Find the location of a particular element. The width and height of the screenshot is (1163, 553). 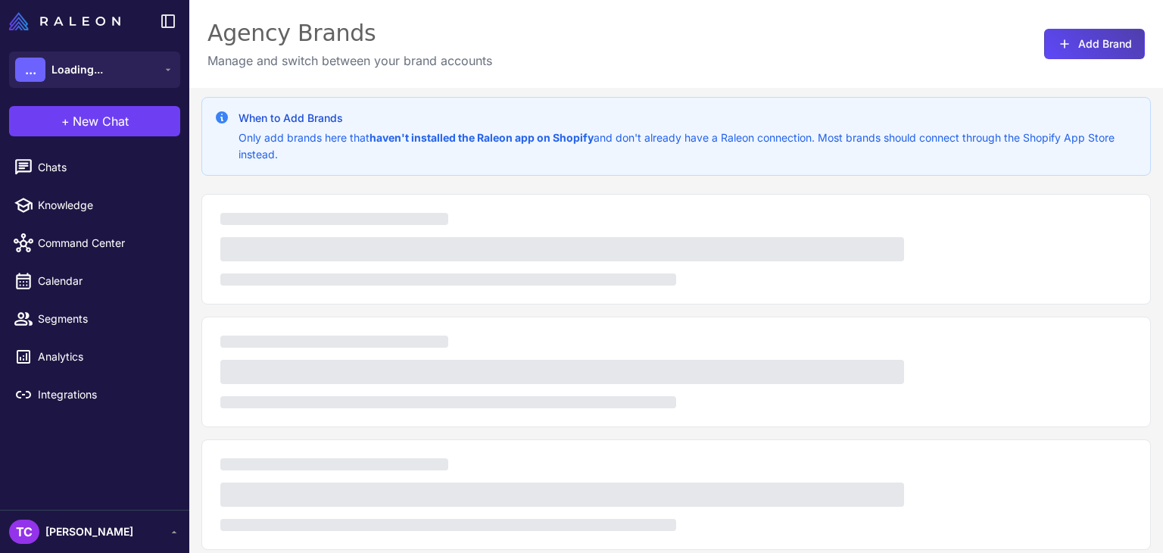

a: Knowledge is located at coordinates (95, 205).